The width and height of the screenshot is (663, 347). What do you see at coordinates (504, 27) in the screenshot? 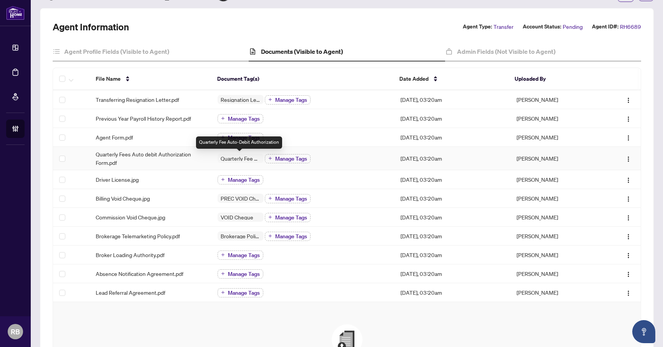
I see `span: Transfer` at bounding box center [504, 27].